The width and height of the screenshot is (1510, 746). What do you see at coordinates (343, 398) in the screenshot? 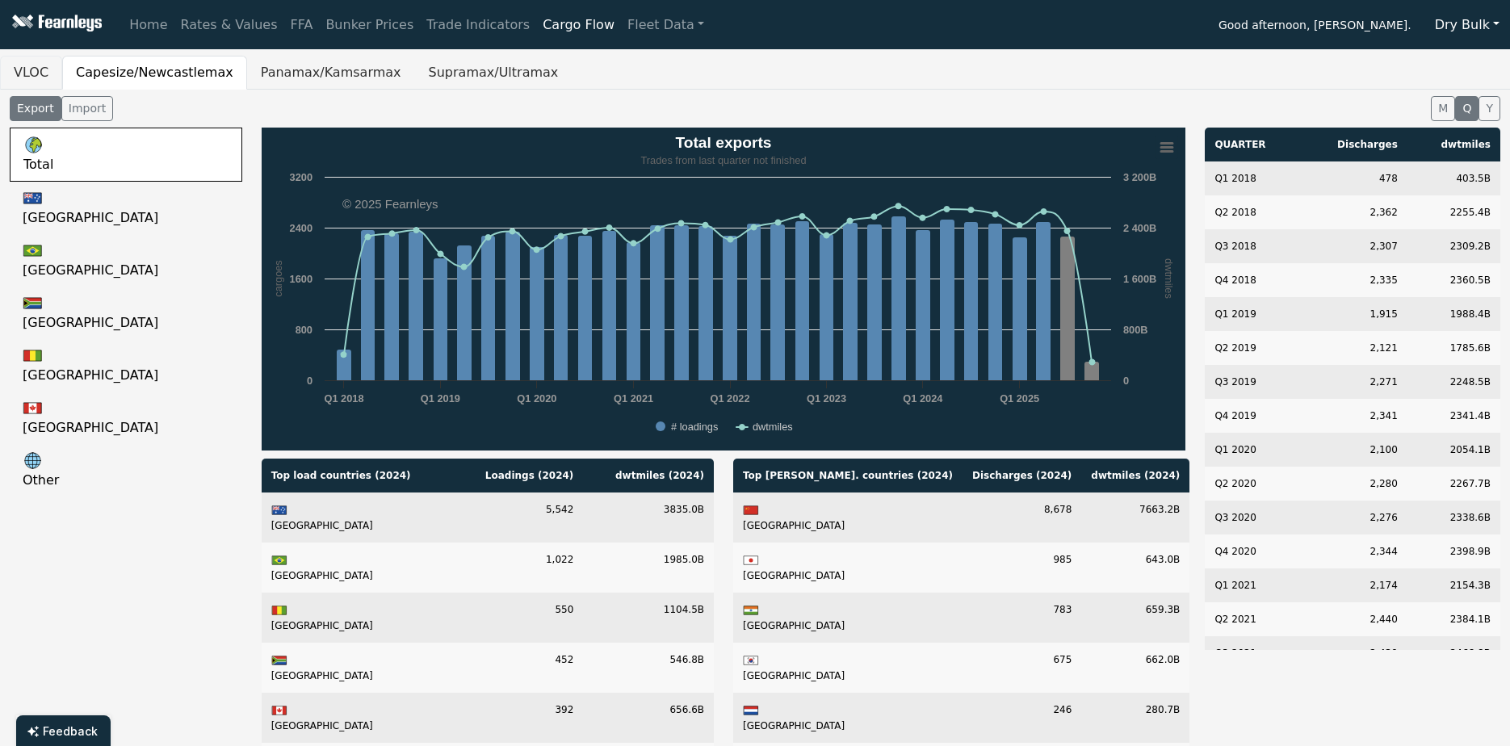
I see `text: Q1 2018` at bounding box center [343, 398].